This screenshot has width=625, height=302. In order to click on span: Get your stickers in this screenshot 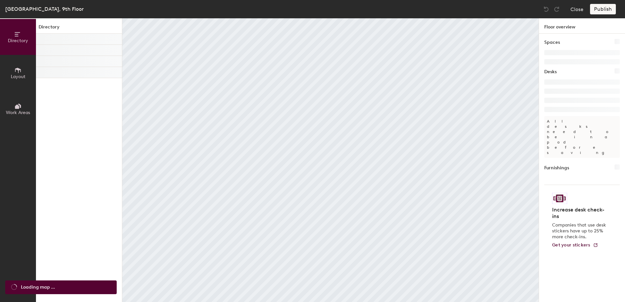, I will do `click(571, 245)`.